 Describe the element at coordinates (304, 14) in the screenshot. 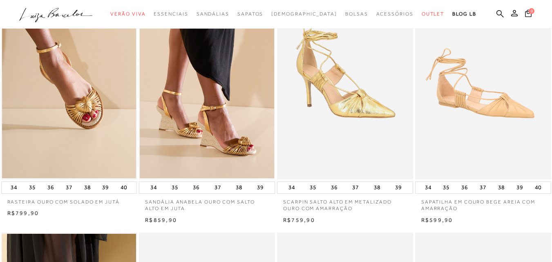

I see `a: noSubCategoriesText` at that location.